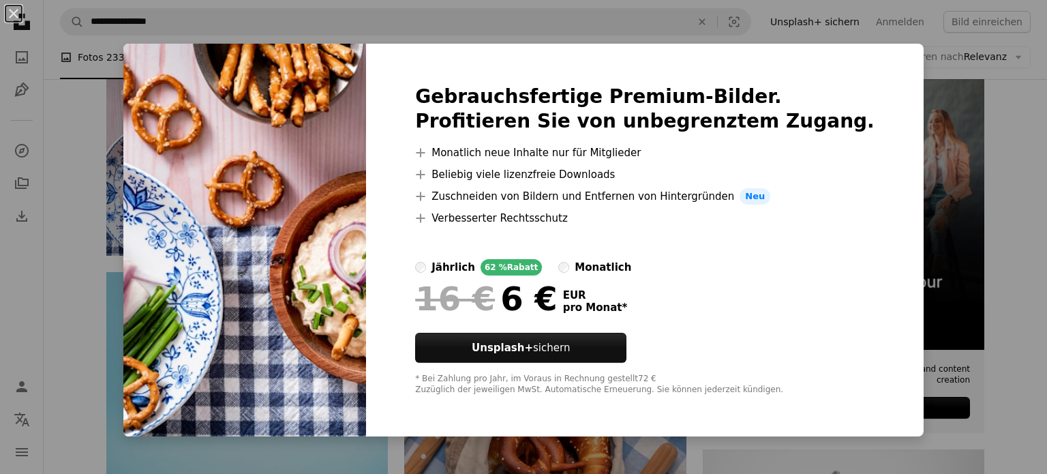 This screenshot has width=1047, height=474. What do you see at coordinates (245, 240) in the screenshot?
I see `img: premium_photo-1693879092586-795bcae9c06e` at bounding box center [245, 240].